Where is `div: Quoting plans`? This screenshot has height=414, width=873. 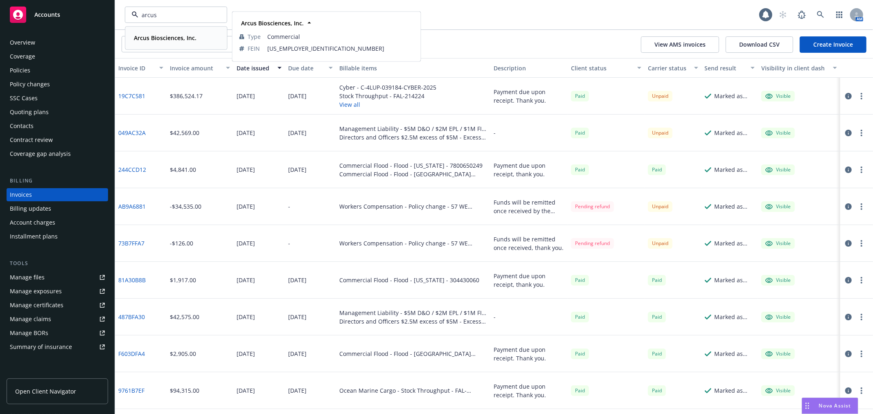
div: Quoting plans is located at coordinates (29, 112).